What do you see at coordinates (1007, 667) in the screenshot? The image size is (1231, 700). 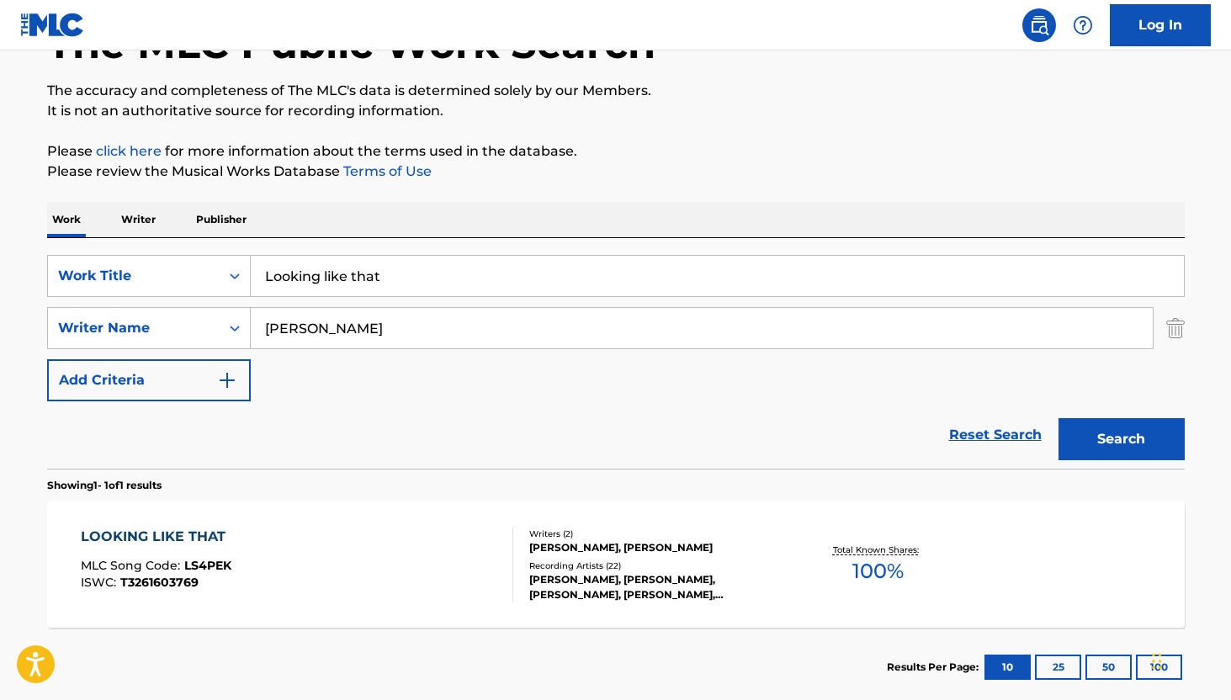 I see `button: 10` at bounding box center [1007, 667].